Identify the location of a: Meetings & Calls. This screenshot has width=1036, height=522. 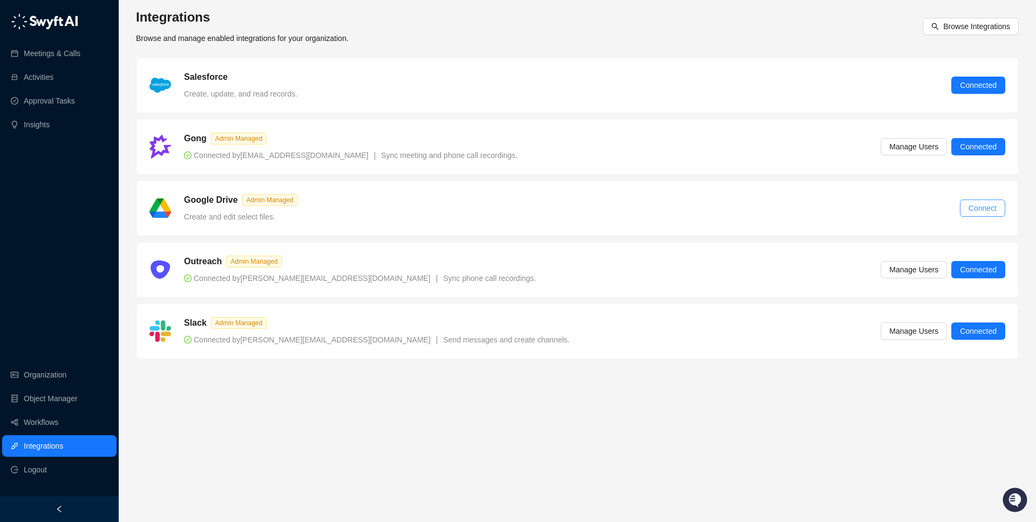
(52, 53).